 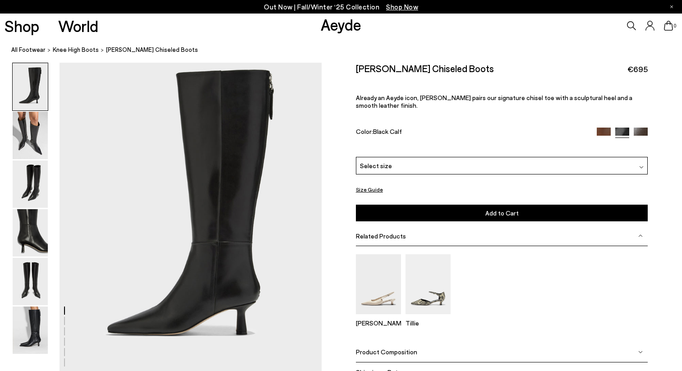 What do you see at coordinates (376, 166) in the screenshot?
I see `span: Select size` at bounding box center [376, 166].